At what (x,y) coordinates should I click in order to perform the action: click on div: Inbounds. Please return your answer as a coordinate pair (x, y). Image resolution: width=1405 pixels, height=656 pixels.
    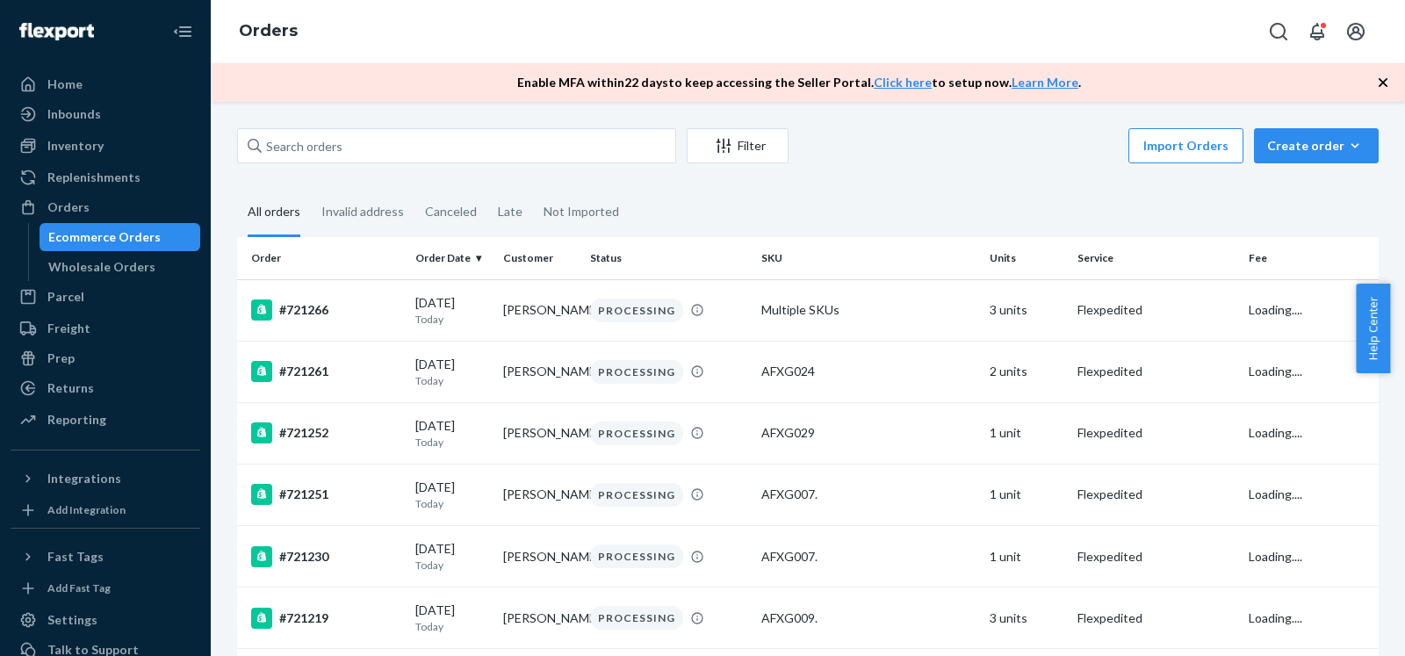
    Looking at the image, I should click on (74, 114).